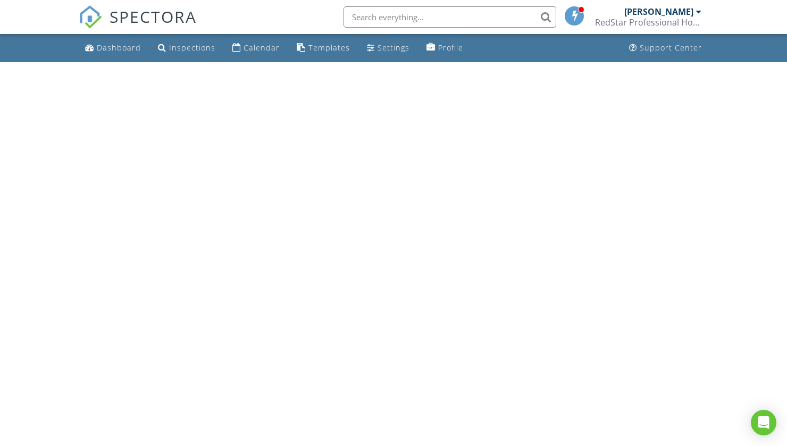 Image resolution: width=787 pixels, height=446 pixels. What do you see at coordinates (450, 17) in the screenshot?
I see `input: Search everything...` at bounding box center [450, 17].